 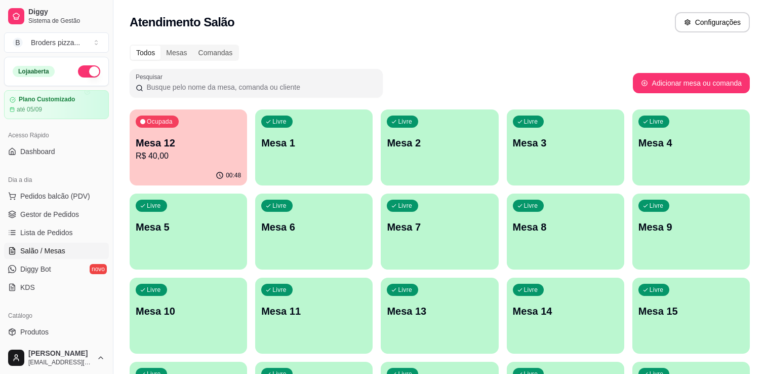 I want to click on button: LivreMesa 10, so click(x=188, y=316).